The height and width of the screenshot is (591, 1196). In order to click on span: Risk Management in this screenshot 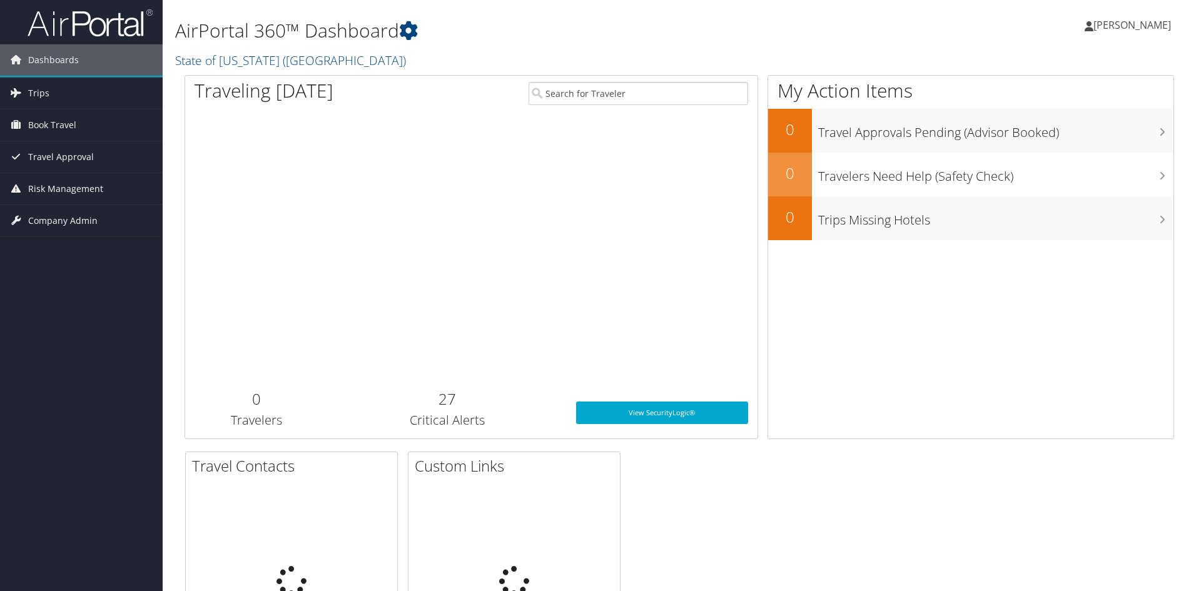, I will do `click(66, 189)`.